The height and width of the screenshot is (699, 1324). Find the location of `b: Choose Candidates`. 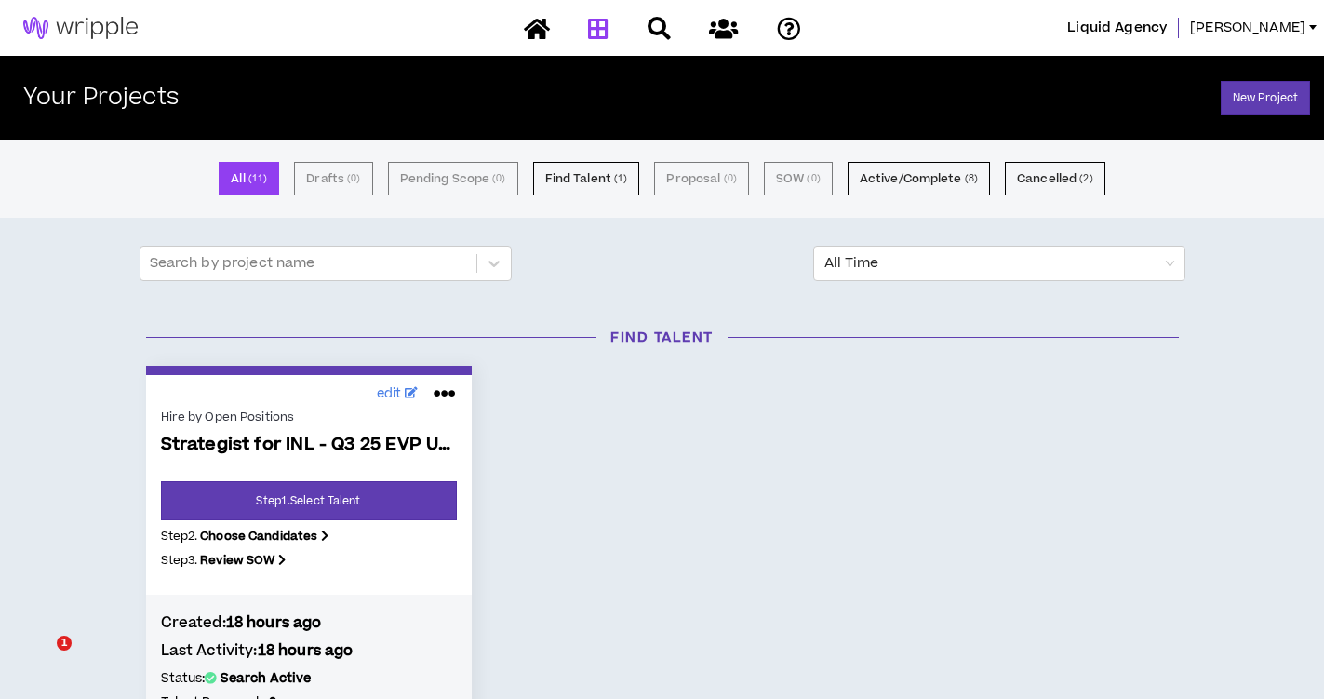

b: Choose Candidates is located at coordinates (259, 536).